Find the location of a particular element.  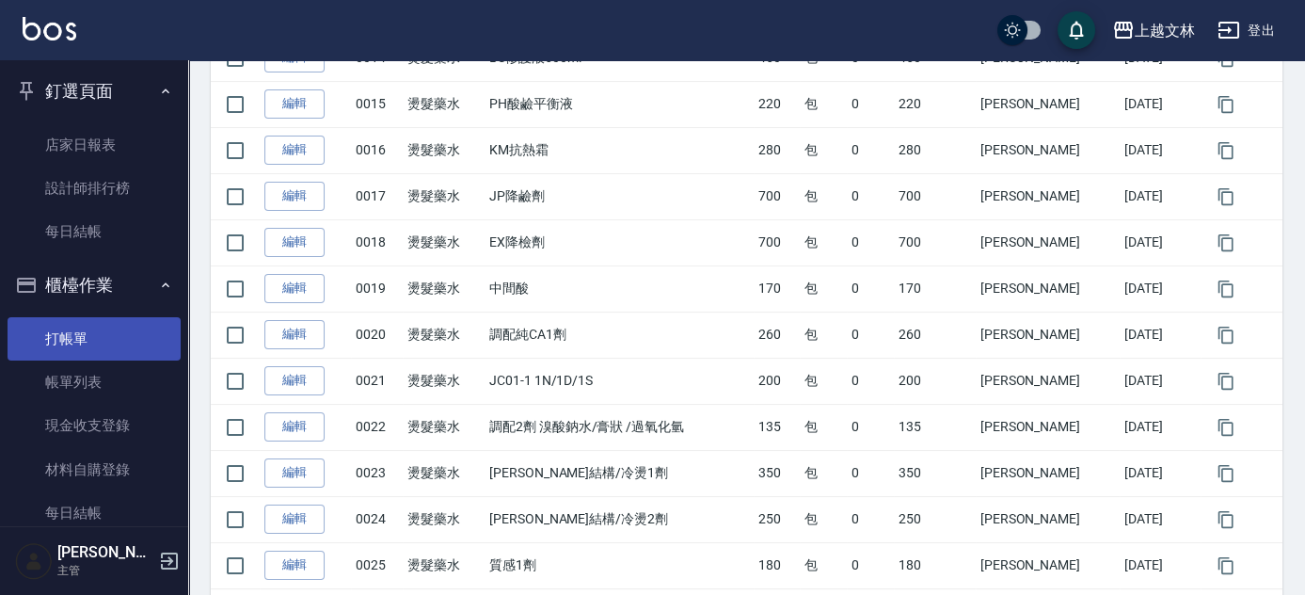

button: 登出 is located at coordinates (1246, 30).